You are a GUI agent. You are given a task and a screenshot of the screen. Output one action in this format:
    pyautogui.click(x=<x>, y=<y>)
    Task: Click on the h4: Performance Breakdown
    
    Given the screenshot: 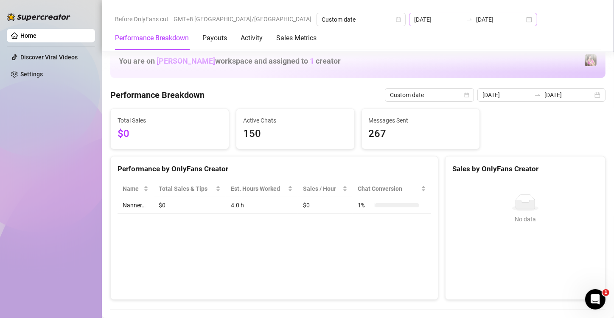 What is the action you would take?
    pyautogui.click(x=157, y=95)
    